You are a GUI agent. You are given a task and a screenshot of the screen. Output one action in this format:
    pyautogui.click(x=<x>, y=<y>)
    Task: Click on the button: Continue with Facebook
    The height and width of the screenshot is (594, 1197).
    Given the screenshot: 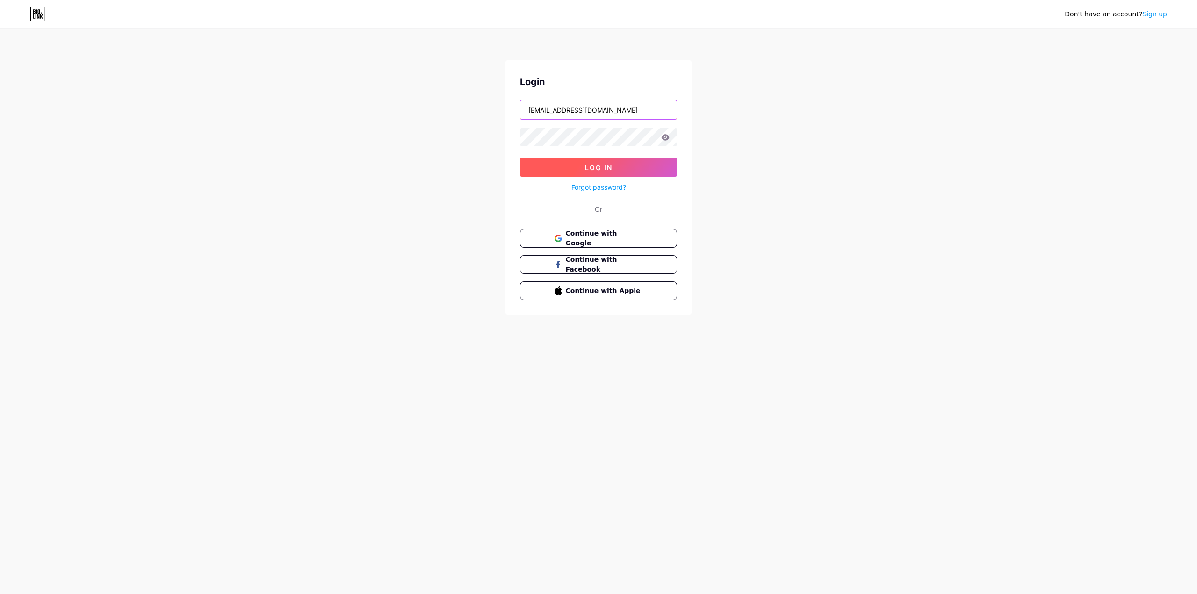 What is the action you would take?
    pyautogui.click(x=599, y=265)
    